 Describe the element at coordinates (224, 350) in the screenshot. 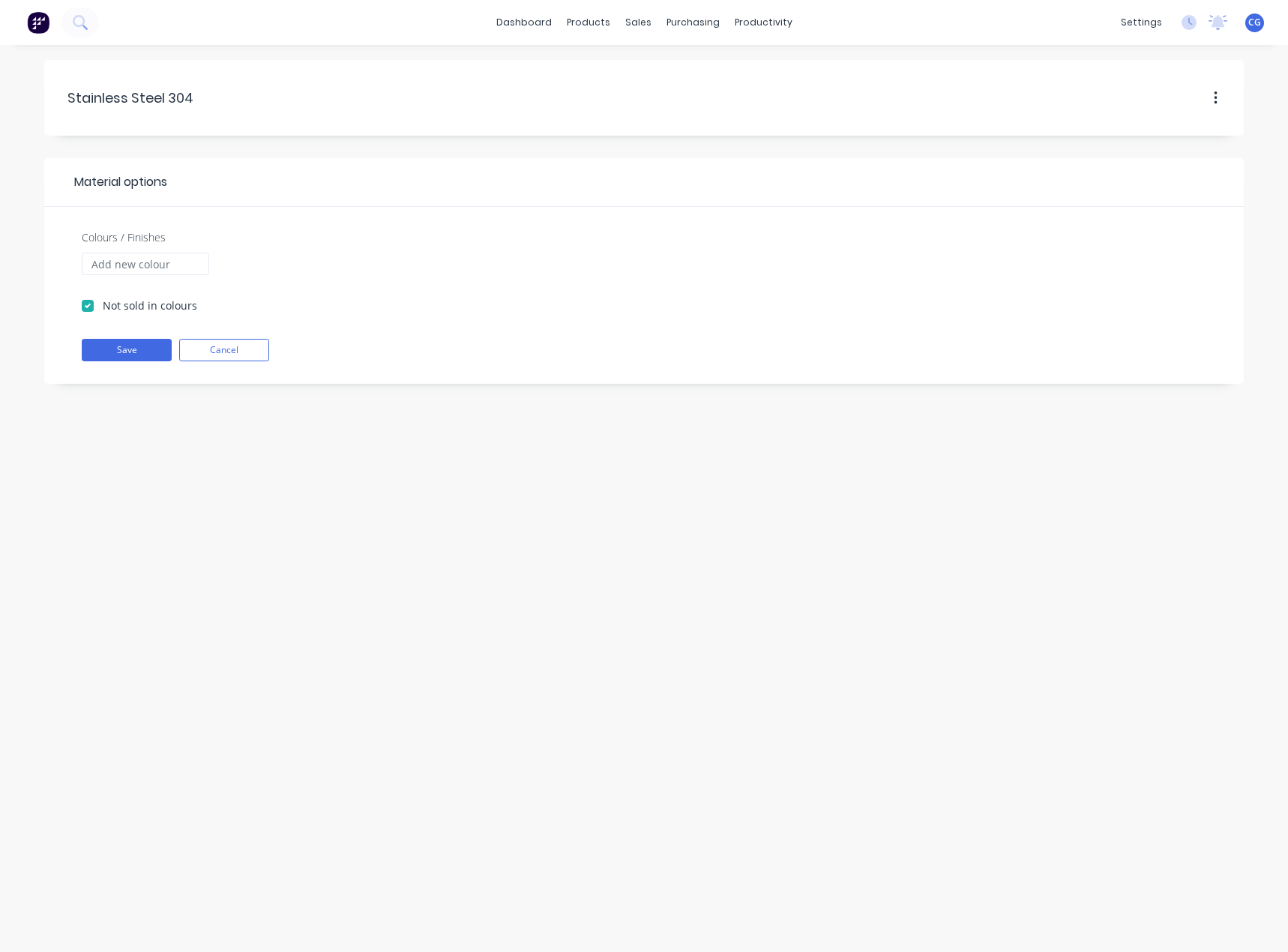

I see `button: Cancel` at that location.